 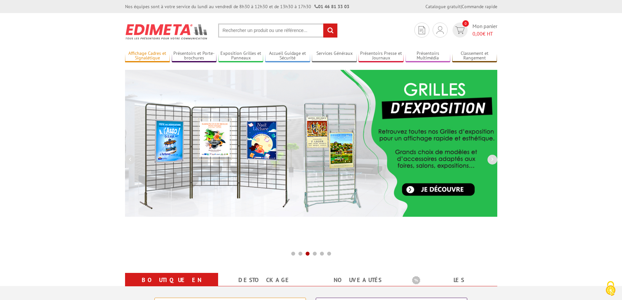 I want to click on span: € HT, so click(x=485, y=34).